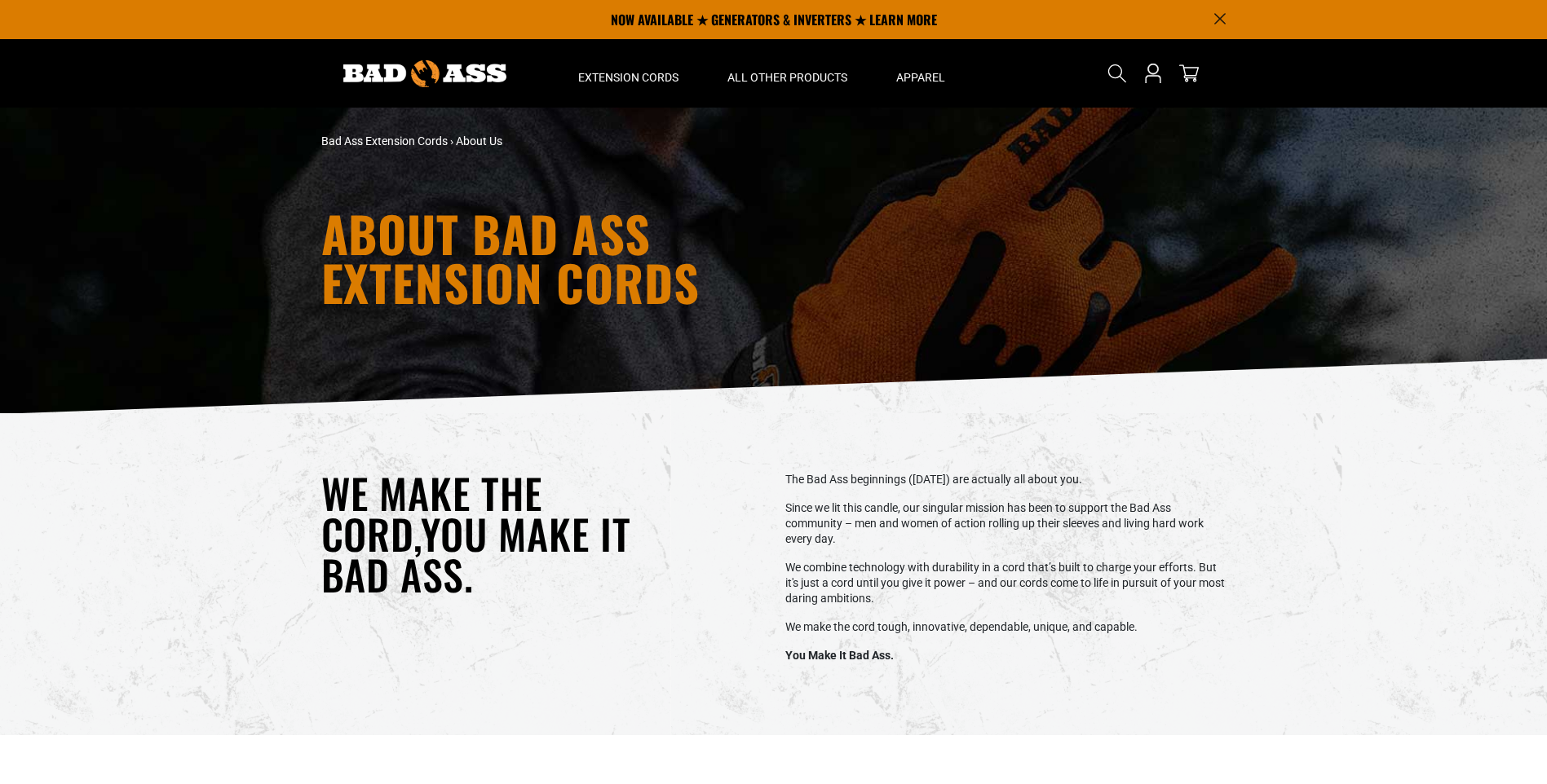  What do you see at coordinates (920, 73) in the screenshot?
I see `summary: Apparel` at bounding box center [920, 73].